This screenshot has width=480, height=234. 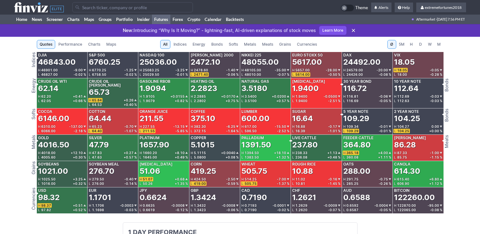 I want to click on span: +0.0200, so click(x=279, y=96).